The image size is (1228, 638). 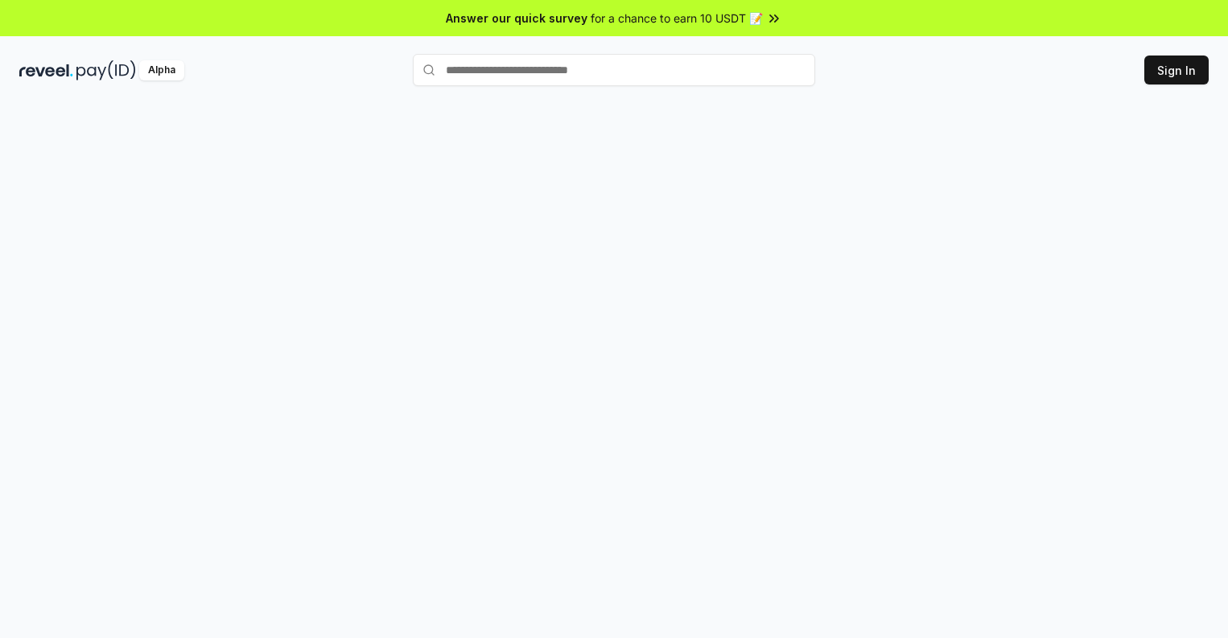 What do you see at coordinates (1176, 70) in the screenshot?
I see `button: Sign In` at bounding box center [1176, 70].